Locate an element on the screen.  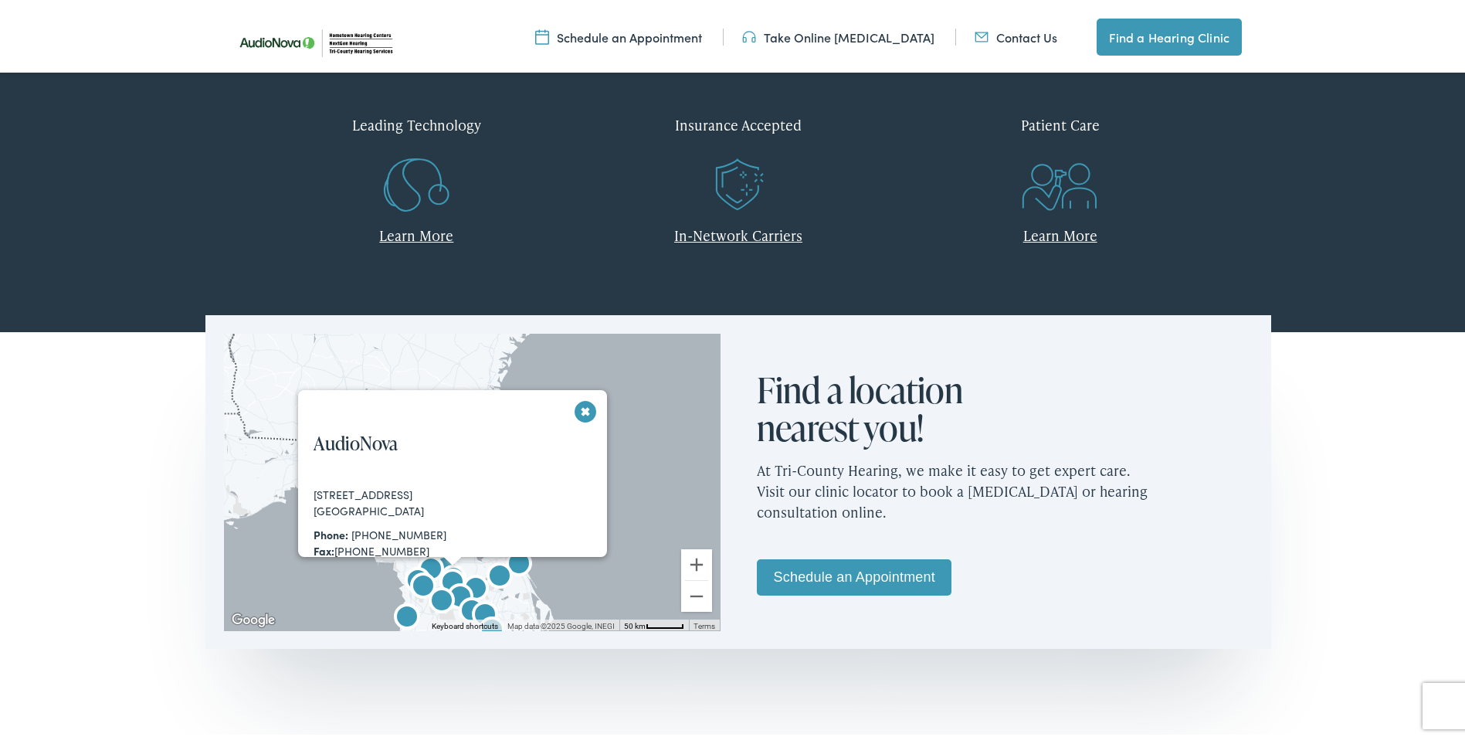
a: Patient Care is located at coordinates (1060, 144).